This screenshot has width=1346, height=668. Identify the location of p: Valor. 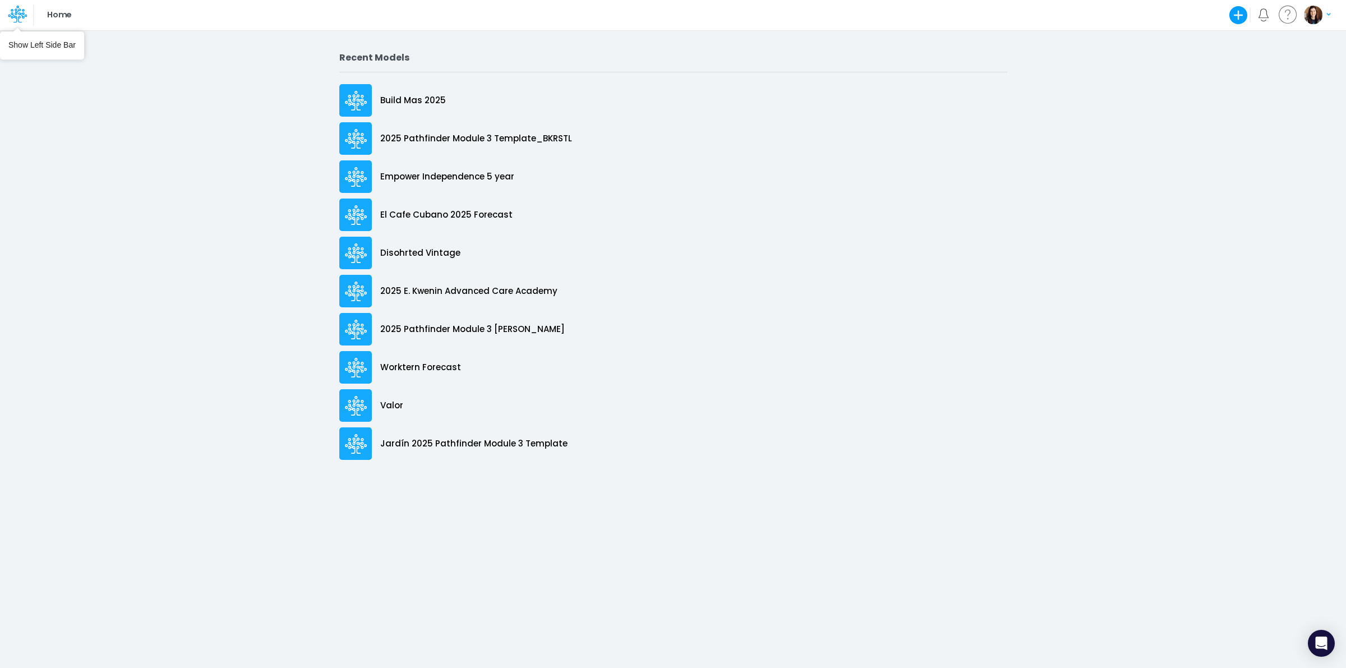
(391, 405).